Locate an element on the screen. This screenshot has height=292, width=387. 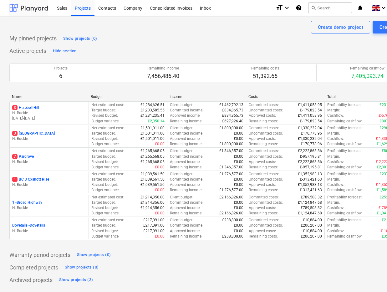
p: £2,166,826.00 is located at coordinates (231, 213).